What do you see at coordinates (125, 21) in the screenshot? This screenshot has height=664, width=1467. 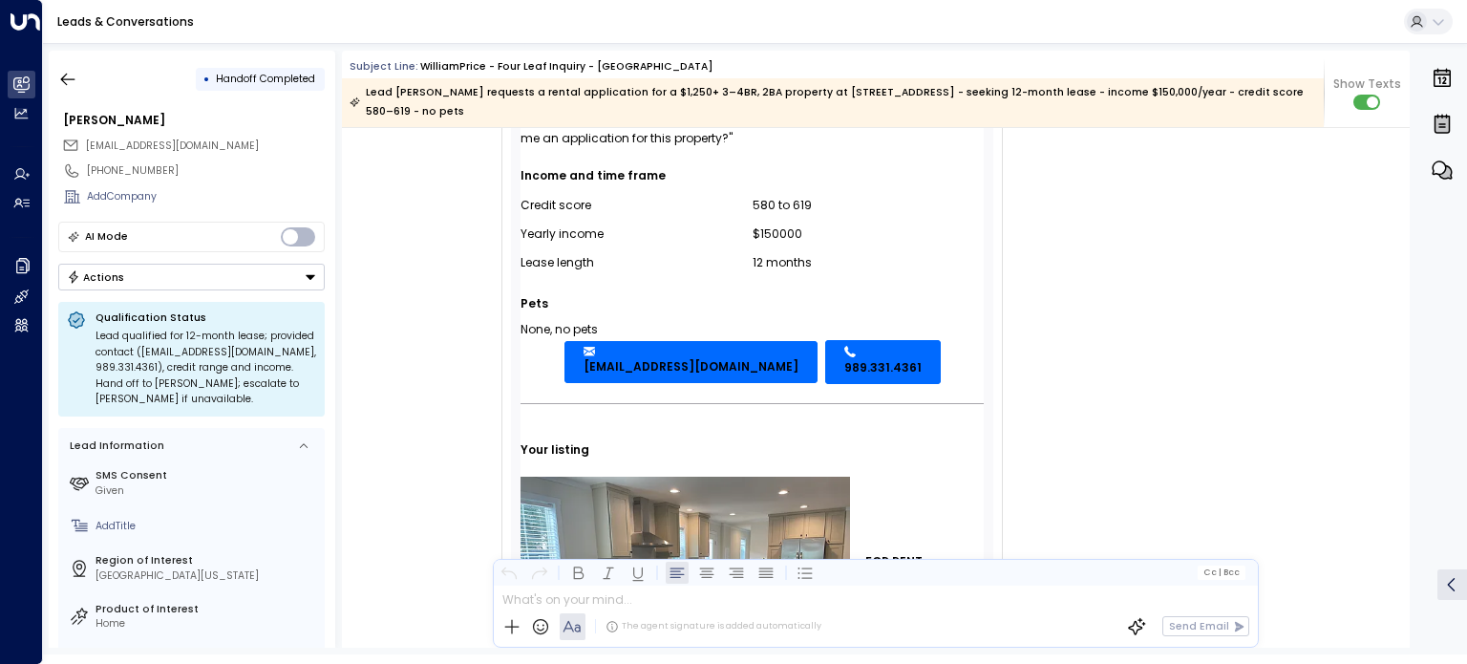 I see `a: Leads & Conversations` at bounding box center [125, 21].